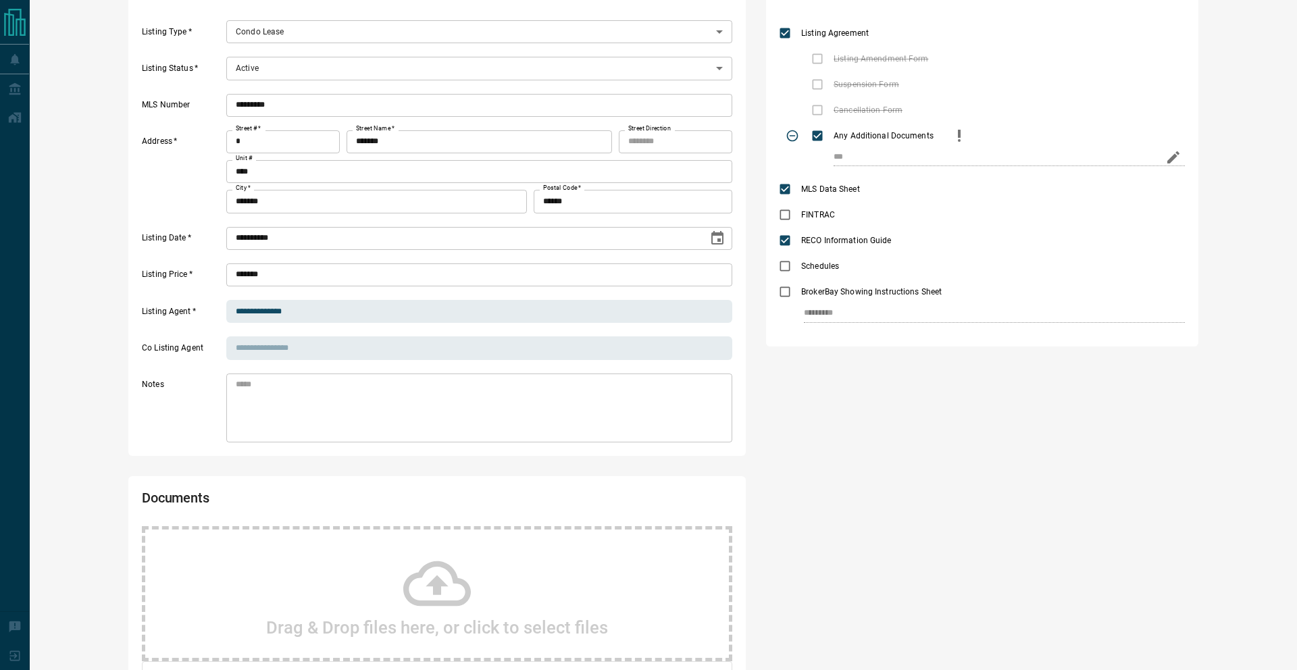 This screenshot has width=1297, height=670. Describe the element at coordinates (959, 136) in the screenshot. I see `button: priority` at that location.